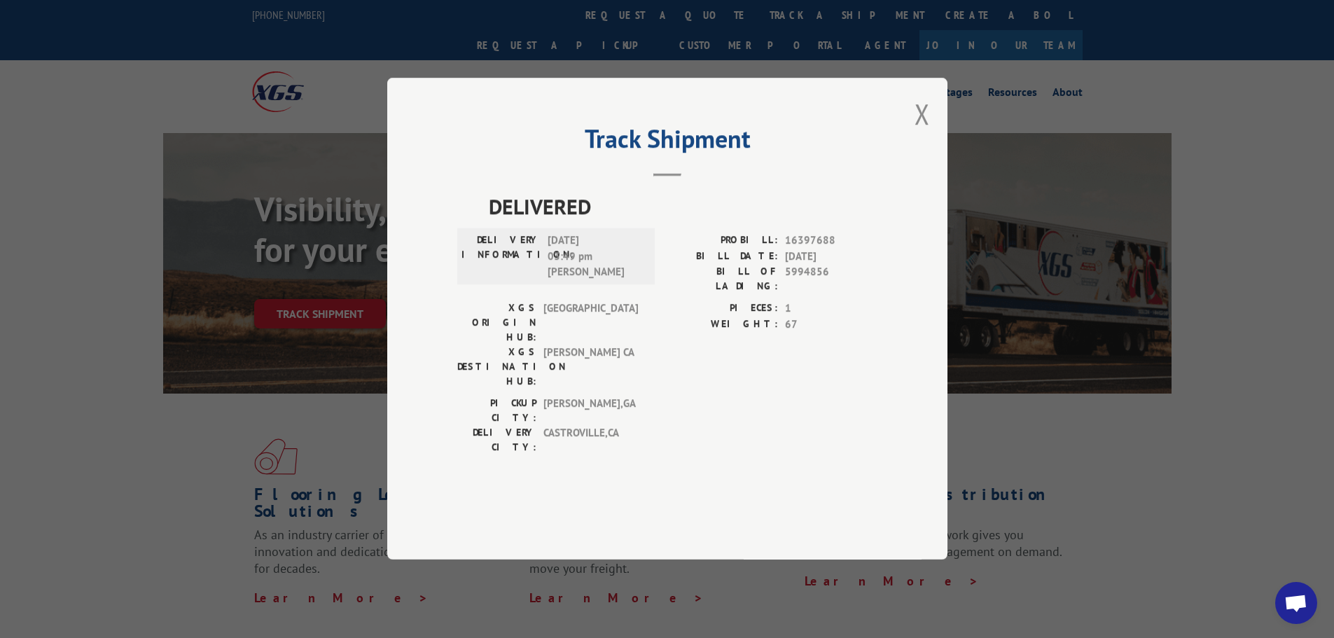  I want to click on h2: Track Shipment, so click(667, 142).